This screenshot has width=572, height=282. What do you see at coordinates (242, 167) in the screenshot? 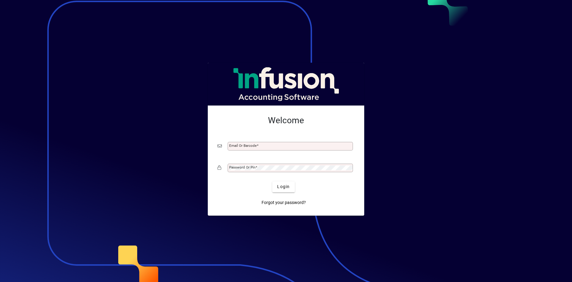
I see `mat-label: Password or Pin` at bounding box center [242, 167].